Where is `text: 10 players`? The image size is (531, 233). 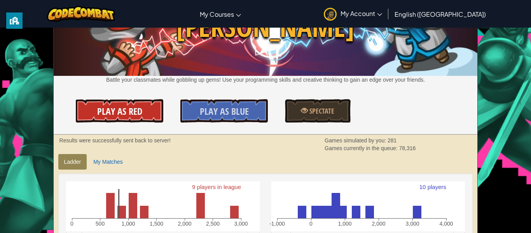
text: 10 players is located at coordinates (432, 186).